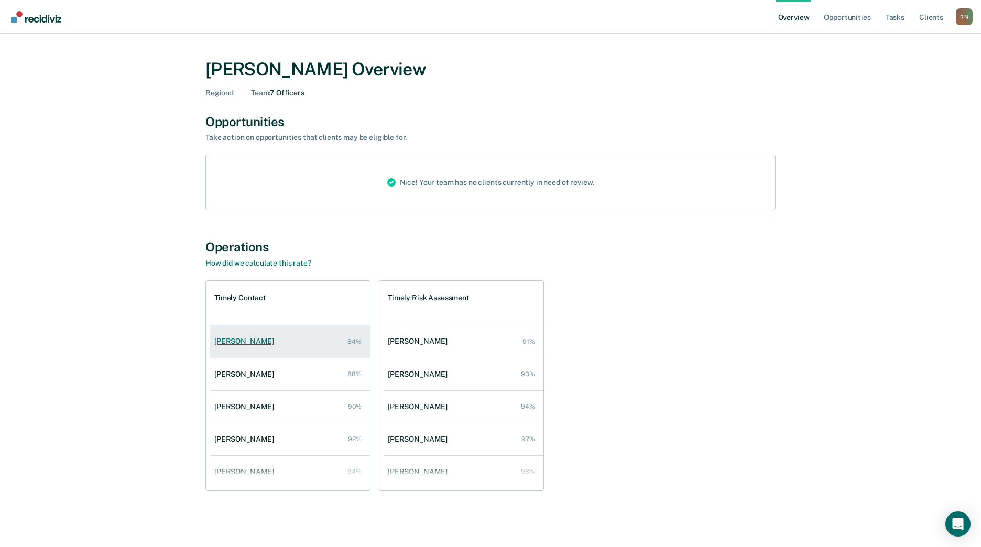  What do you see at coordinates (491, 122) in the screenshot?
I see `div: Opportunities` at bounding box center [491, 122].